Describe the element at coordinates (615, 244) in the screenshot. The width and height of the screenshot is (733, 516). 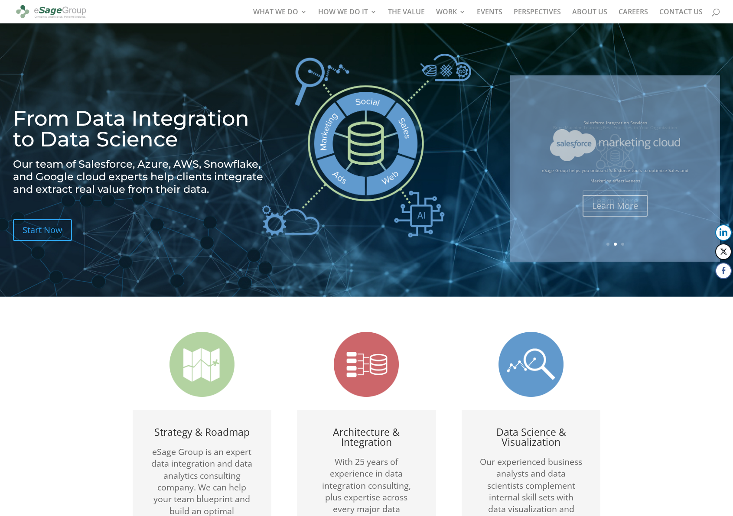
I see `a: 2` at that location.